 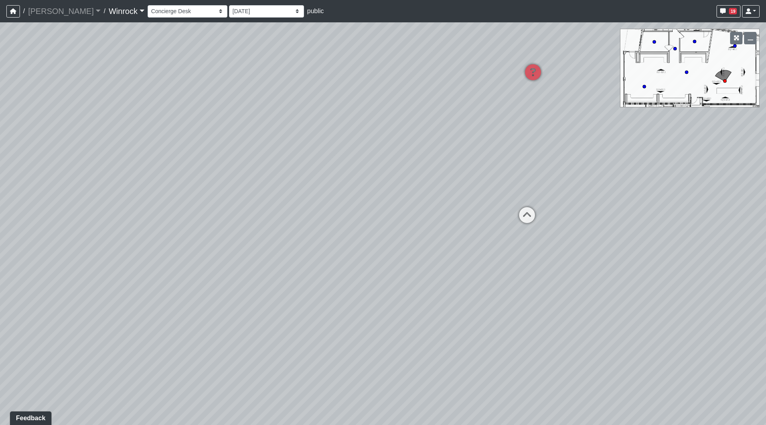 What do you see at coordinates (733, 11) in the screenshot?
I see `span: 19` at bounding box center [733, 11].